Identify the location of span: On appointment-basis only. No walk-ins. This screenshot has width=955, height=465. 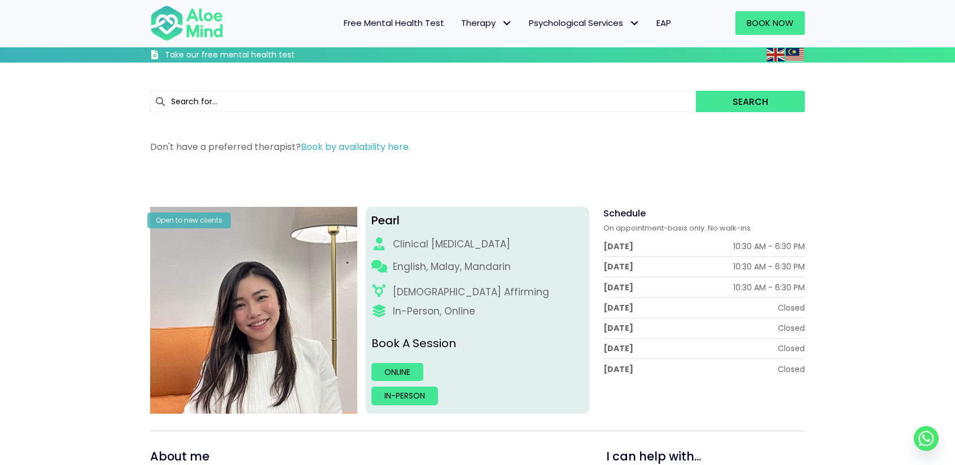
(677, 228).